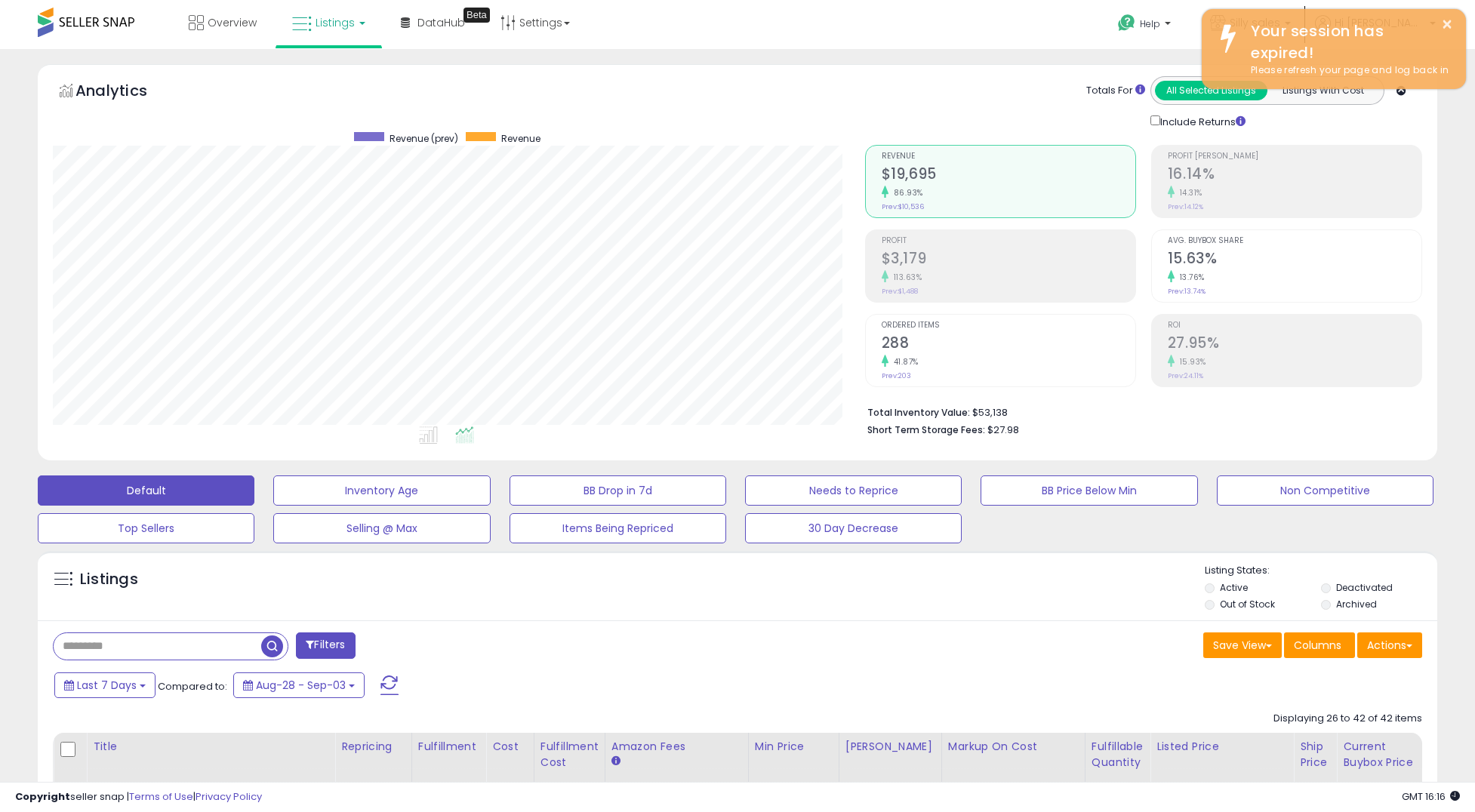  I want to click on span: Avg. Buybox Share, so click(1294, 240).